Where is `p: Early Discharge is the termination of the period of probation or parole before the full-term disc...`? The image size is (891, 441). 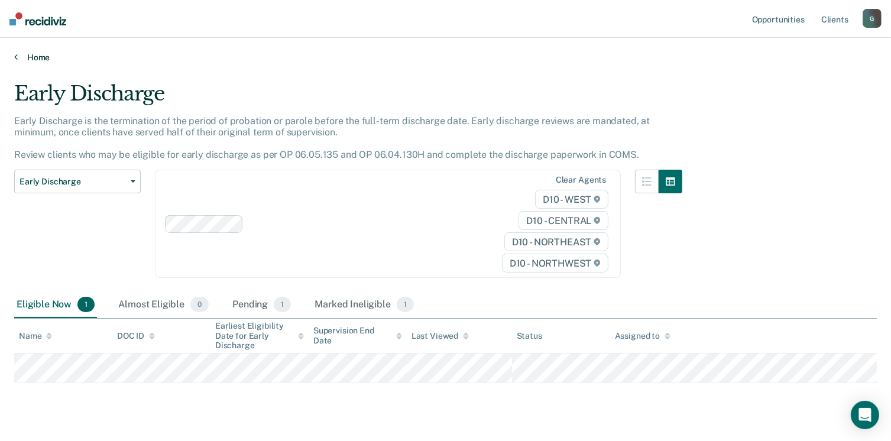
p: Early Discharge is the termination of the period of probation or parole before the full-term disc... is located at coordinates (332, 138).